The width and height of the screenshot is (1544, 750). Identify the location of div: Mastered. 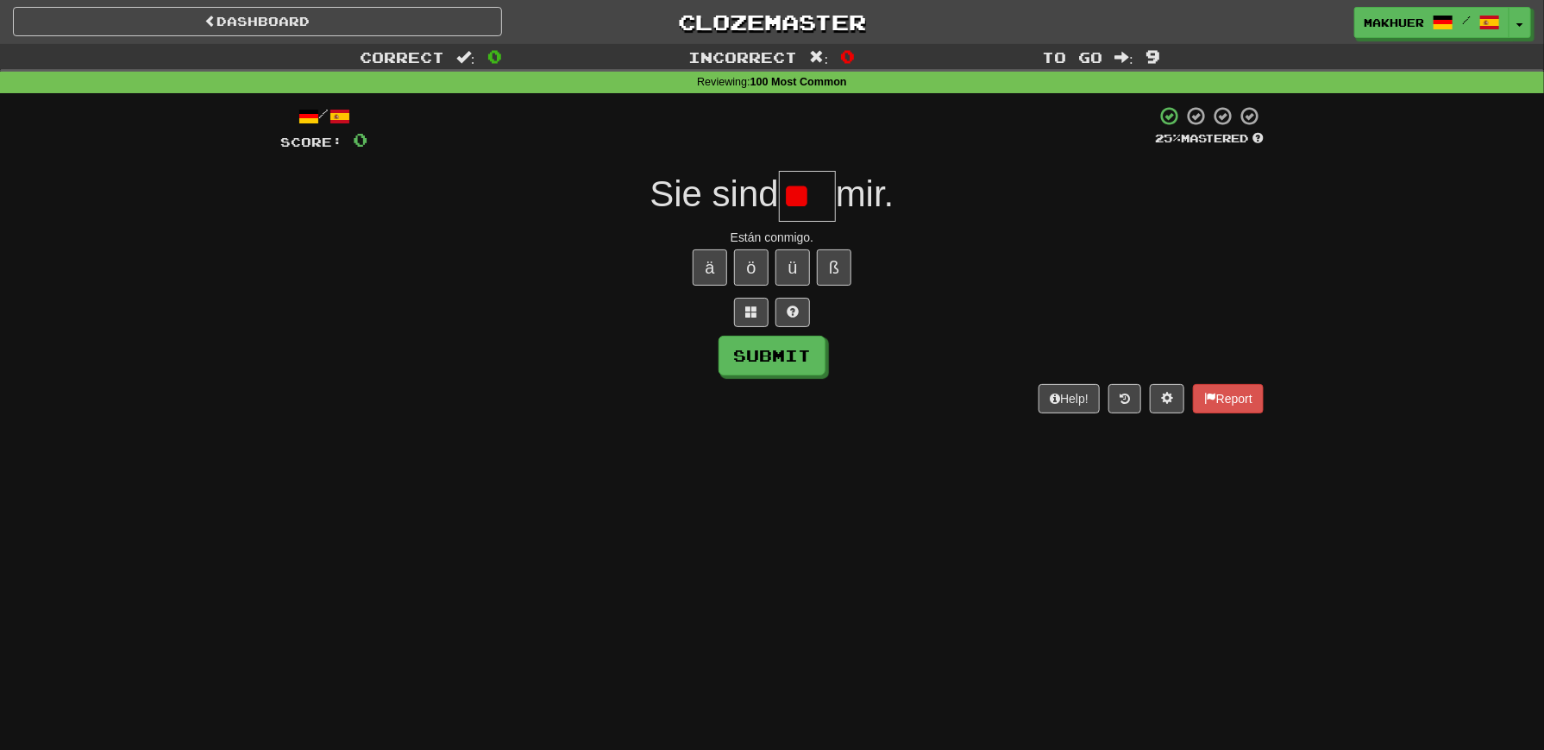
(1209, 139).